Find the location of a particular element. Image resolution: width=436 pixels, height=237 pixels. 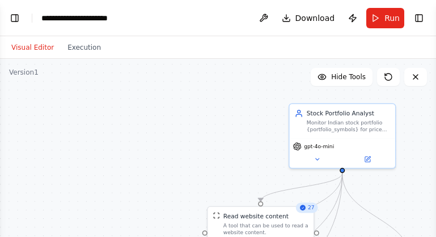

span: Download is located at coordinates (315, 18).